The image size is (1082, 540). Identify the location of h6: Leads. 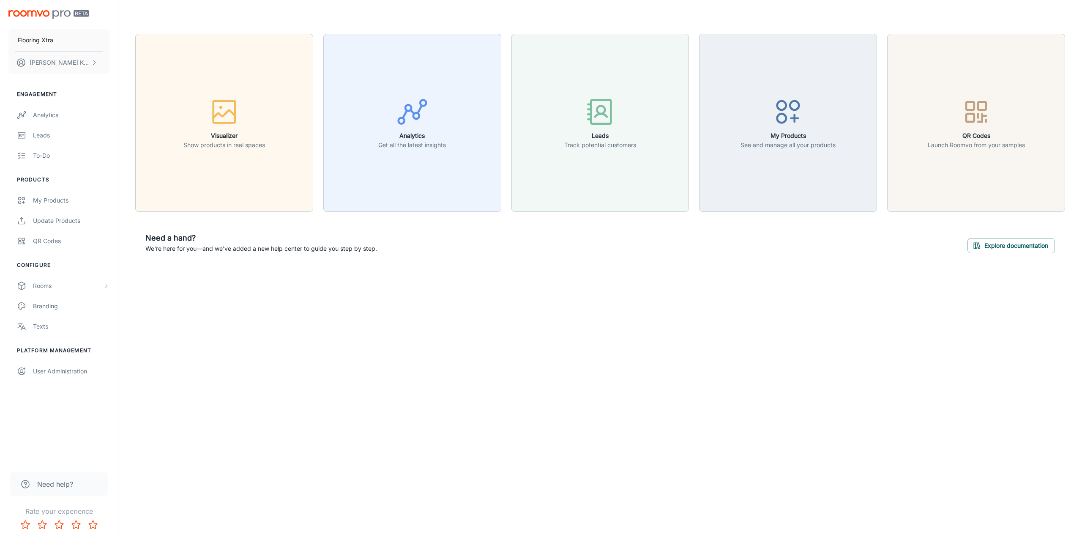
(600, 136).